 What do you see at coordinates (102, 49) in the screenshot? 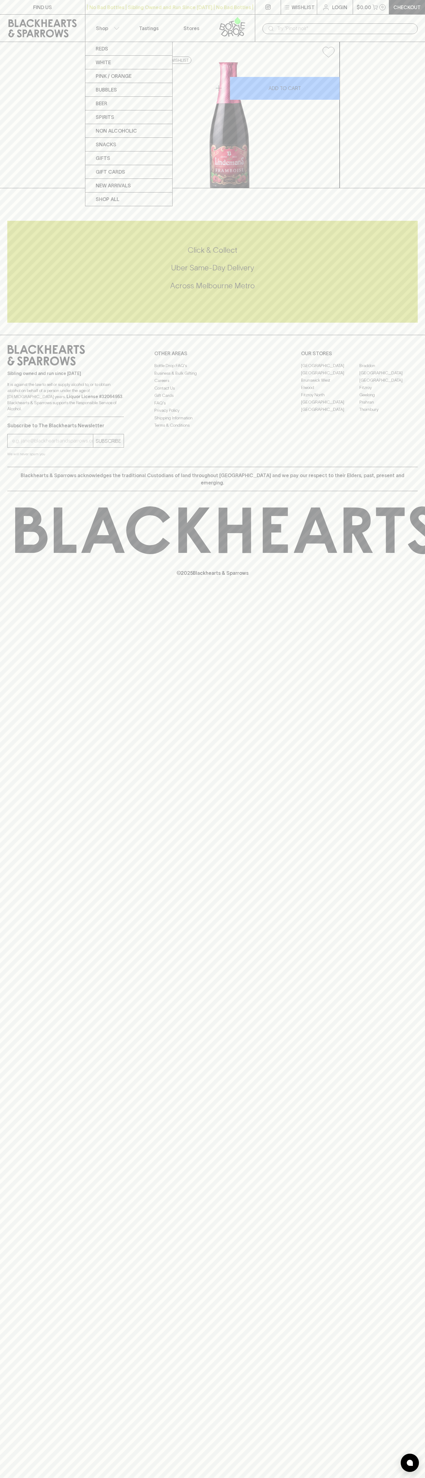
I see `p: Reds` at bounding box center [102, 49].